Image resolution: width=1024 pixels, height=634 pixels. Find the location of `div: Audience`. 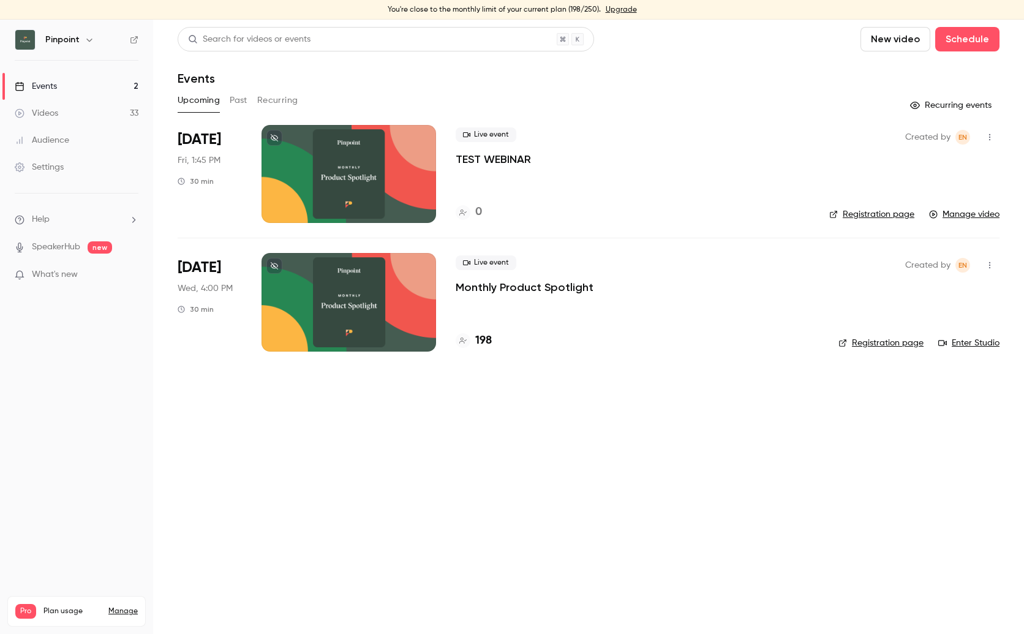

div: Audience is located at coordinates (42, 140).